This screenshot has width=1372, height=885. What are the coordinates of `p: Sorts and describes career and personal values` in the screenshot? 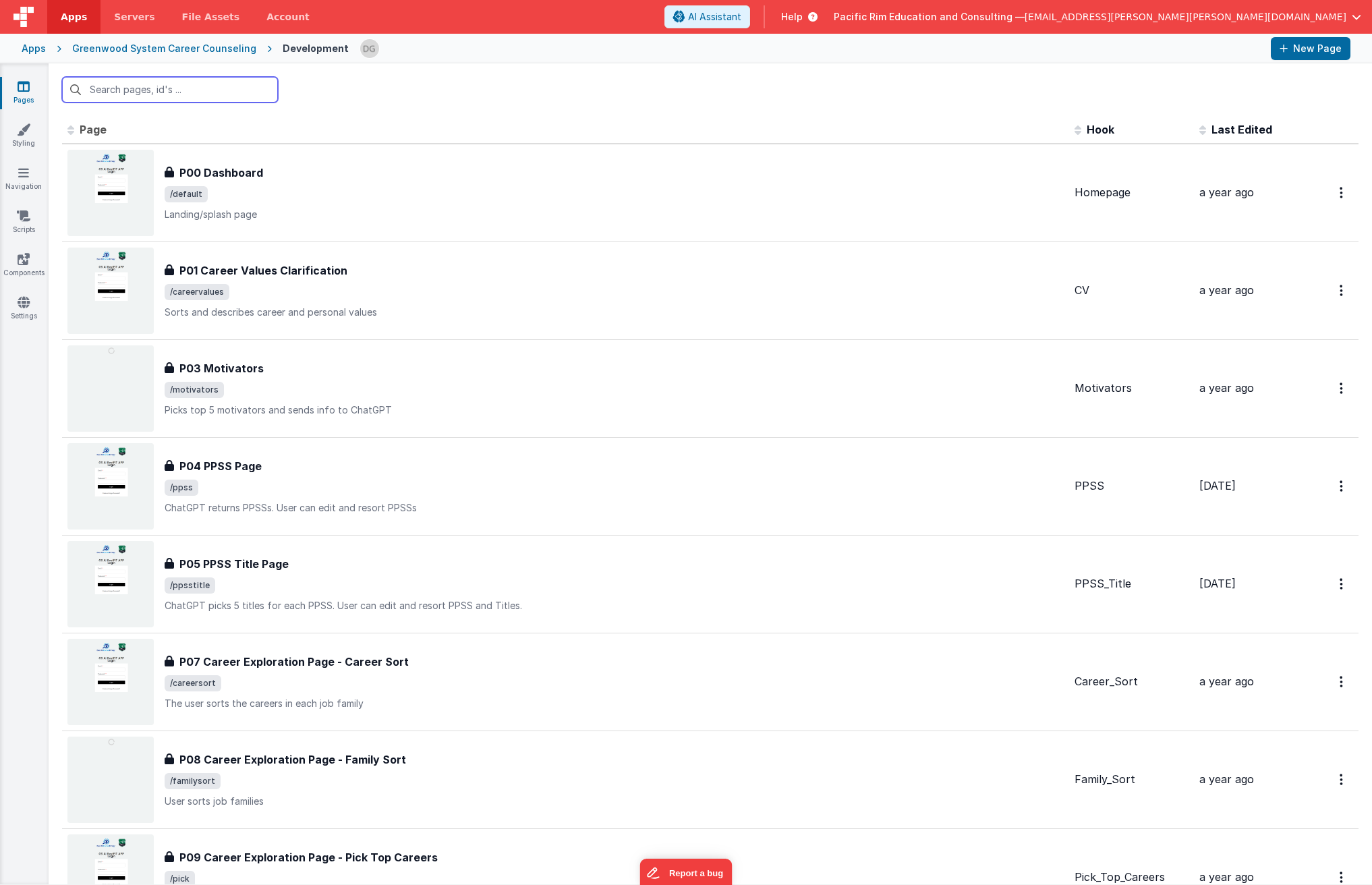 It's located at (614, 312).